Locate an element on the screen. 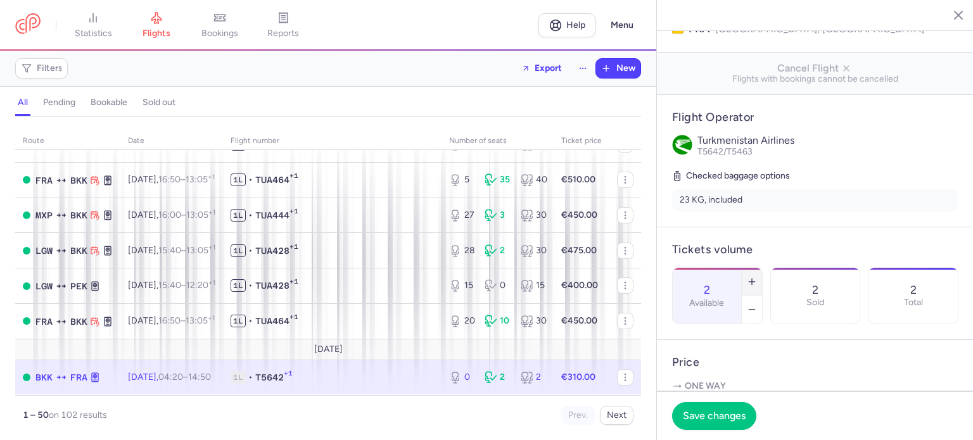 Image resolution: width=973 pixels, height=440 pixels. span: TUA444 is located at coordinates (272, 215).